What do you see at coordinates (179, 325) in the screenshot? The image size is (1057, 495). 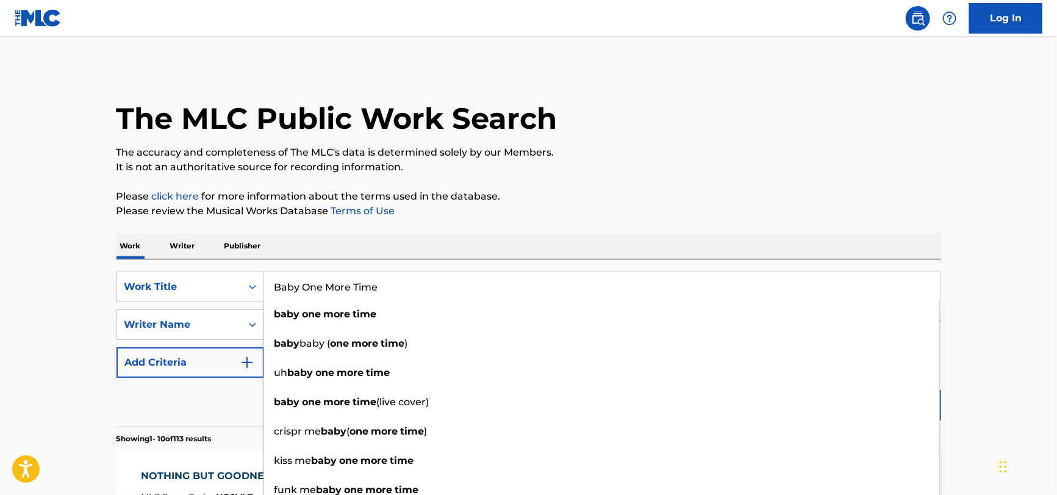 I see `div: Writer Name` at bounding box center [179, 325].